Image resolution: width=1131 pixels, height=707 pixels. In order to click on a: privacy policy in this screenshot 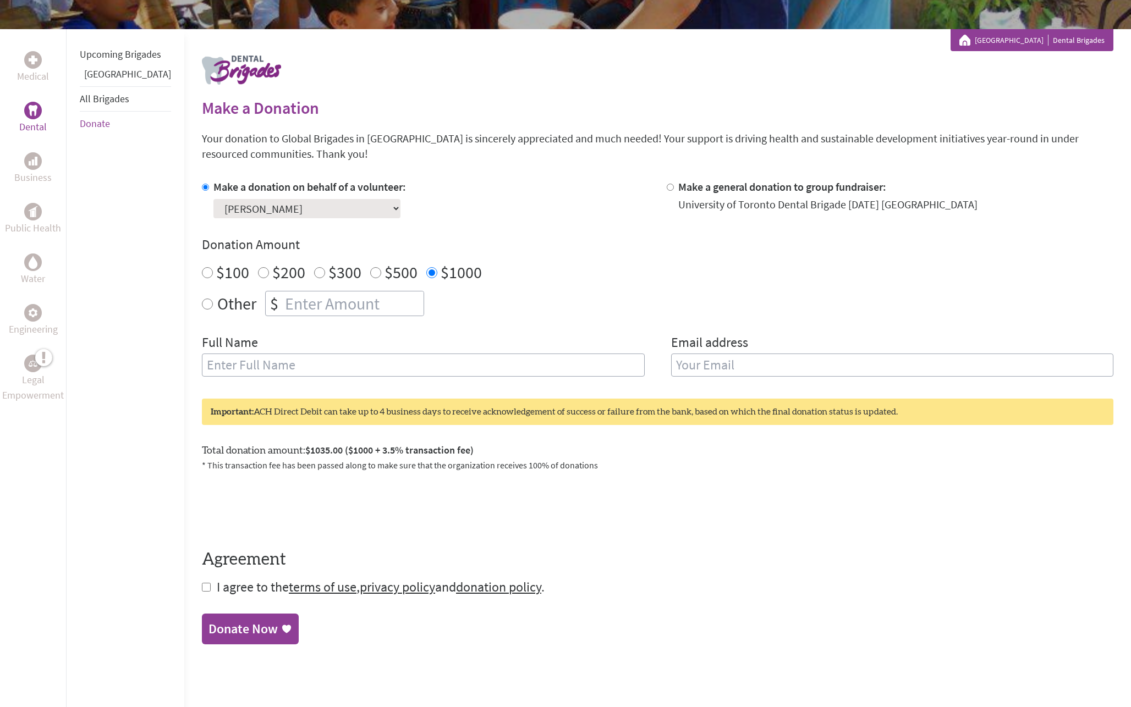, I will do `click(397, 587)`.